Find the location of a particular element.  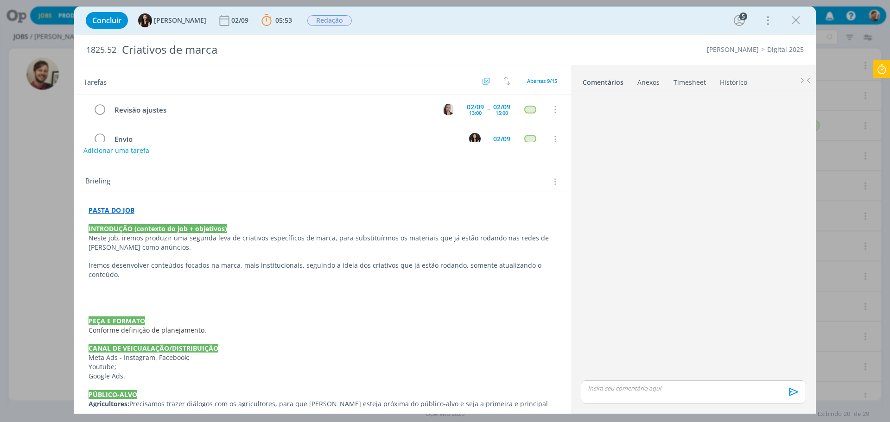

p: Meta Ads - Instagram, Facebook; is located at coordinates (323, 358).